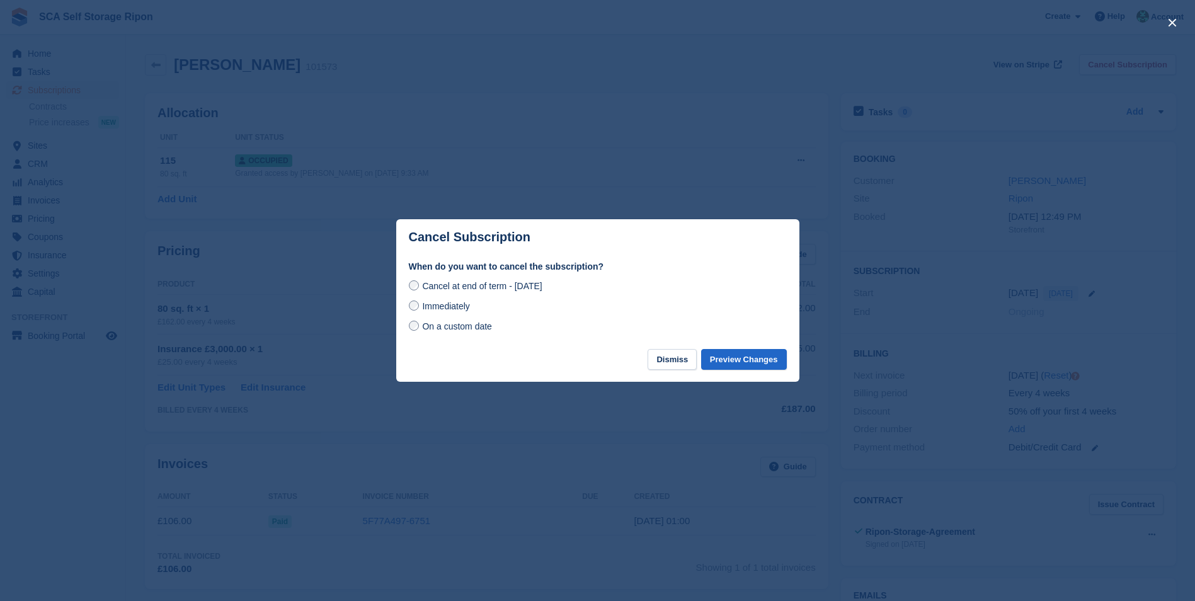 The width and height of the screenshot is (1195, 601). I want to click on button: Preview Changes, so click(744, 359).